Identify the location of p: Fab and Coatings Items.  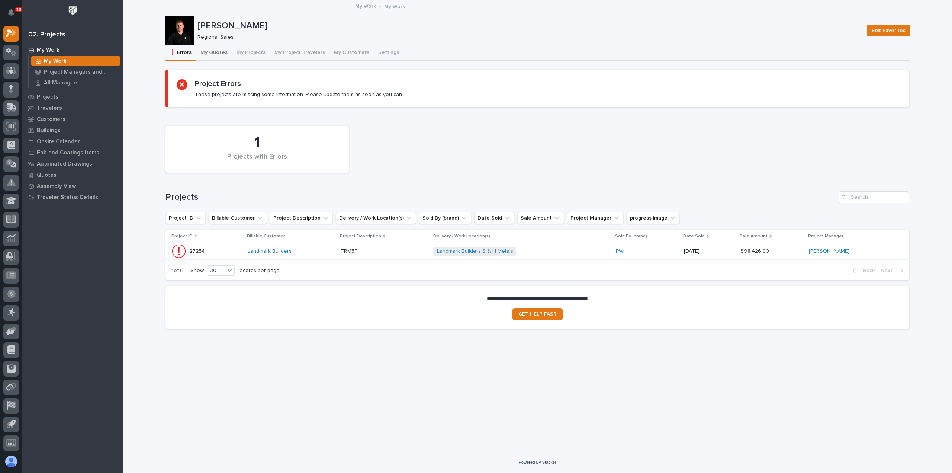
(68, 153).